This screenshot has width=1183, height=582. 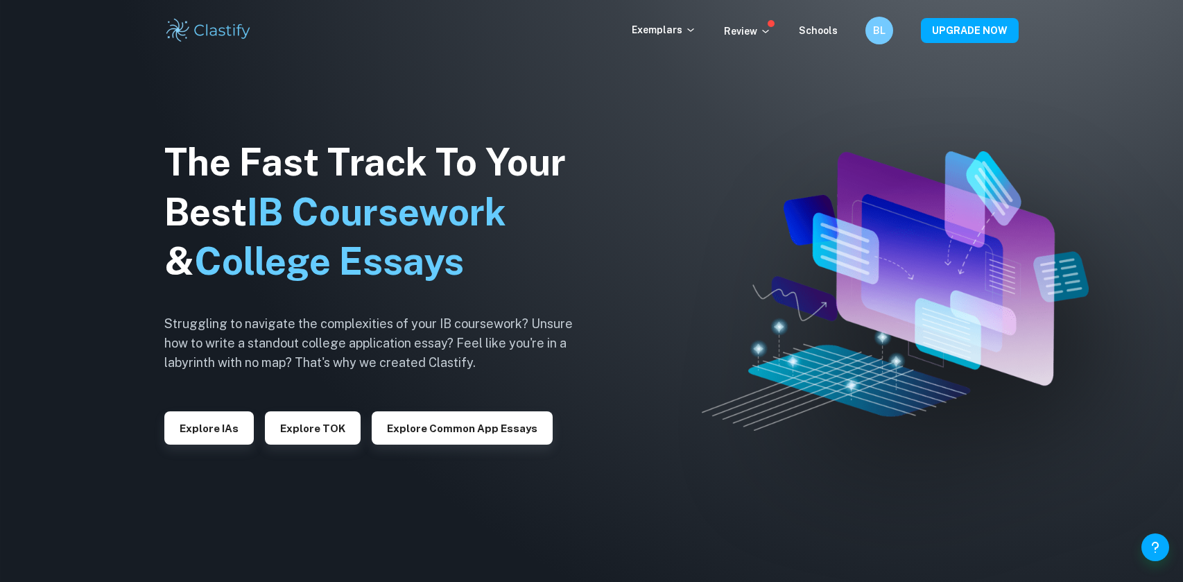 What do you see at coordinates (818, 31) in the screenshot?
I see `a: Schools` at bounding box center [818, 31].